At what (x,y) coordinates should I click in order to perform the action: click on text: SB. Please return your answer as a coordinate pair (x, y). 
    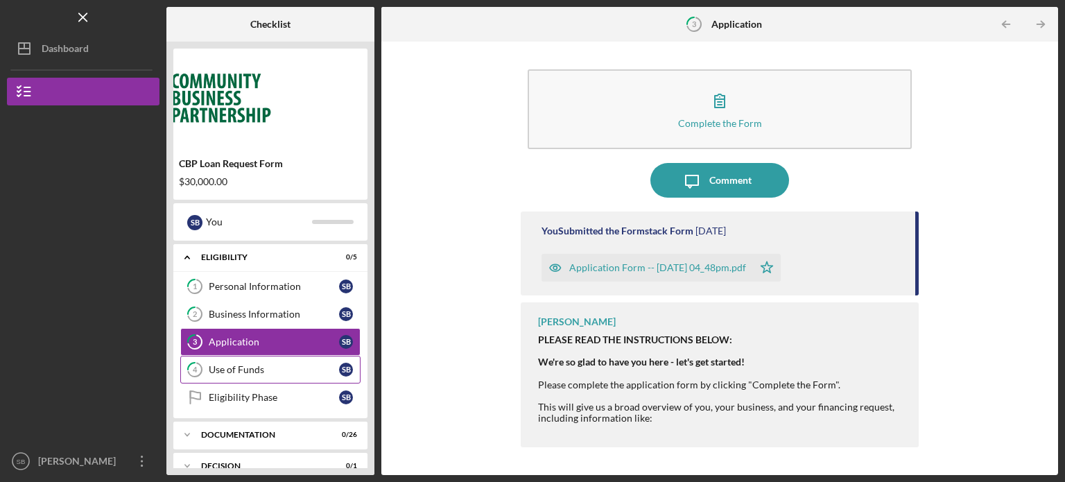
    Looking at the image, I should click on (21, 461).